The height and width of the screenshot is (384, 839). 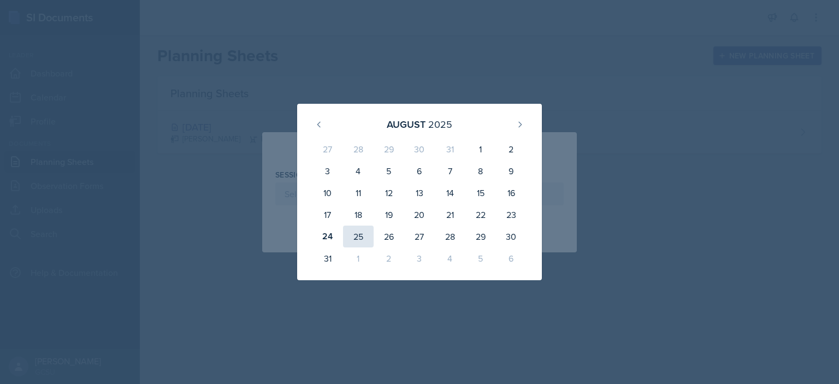 I want to click on div: August, so click(x=406, y=124).